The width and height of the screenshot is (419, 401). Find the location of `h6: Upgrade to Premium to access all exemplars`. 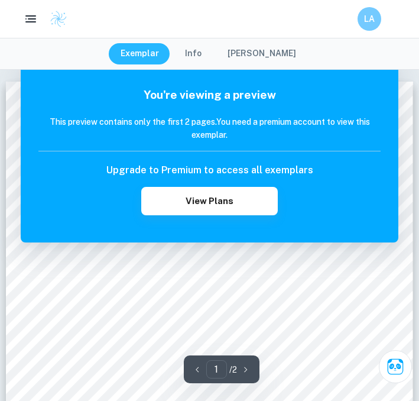

h6: Upgrade to Premium to access all exemplars is located at coordinates (210, 170).